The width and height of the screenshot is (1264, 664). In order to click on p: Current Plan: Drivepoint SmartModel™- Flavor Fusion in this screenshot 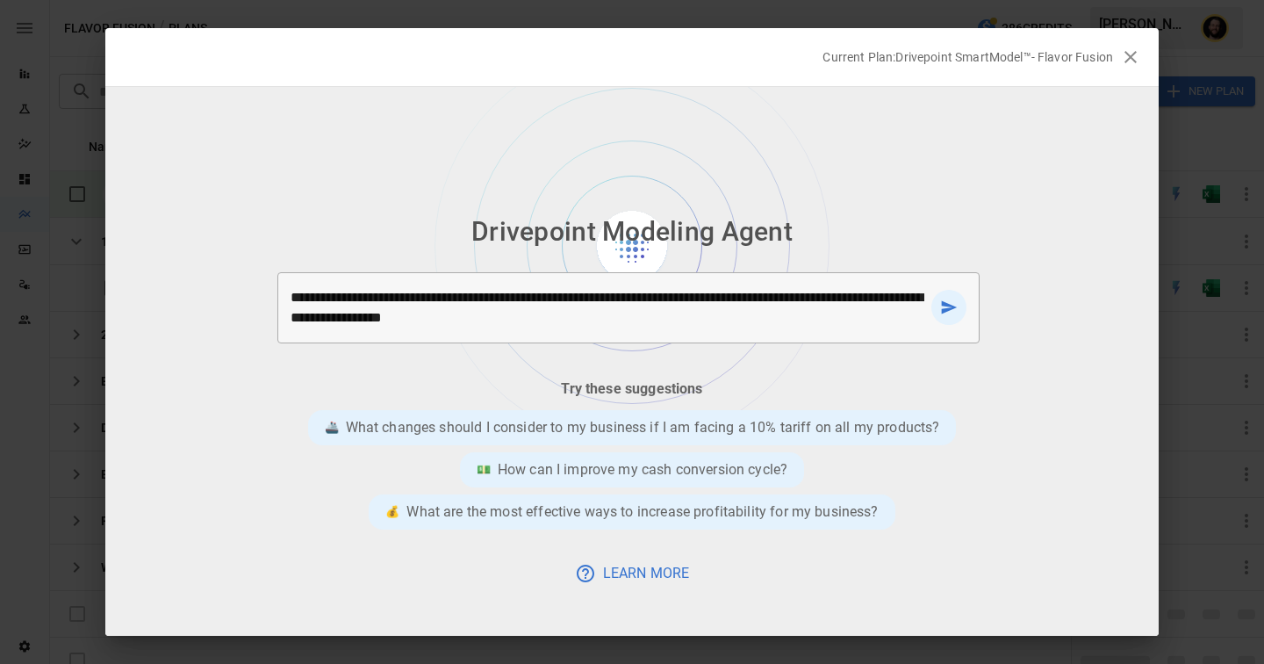, I will do `click(967, 57)`.